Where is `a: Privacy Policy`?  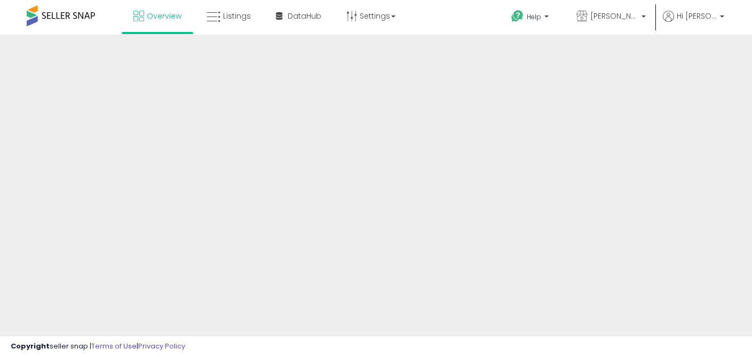 a: Privacy Policy is located at coordinates (162, 346).